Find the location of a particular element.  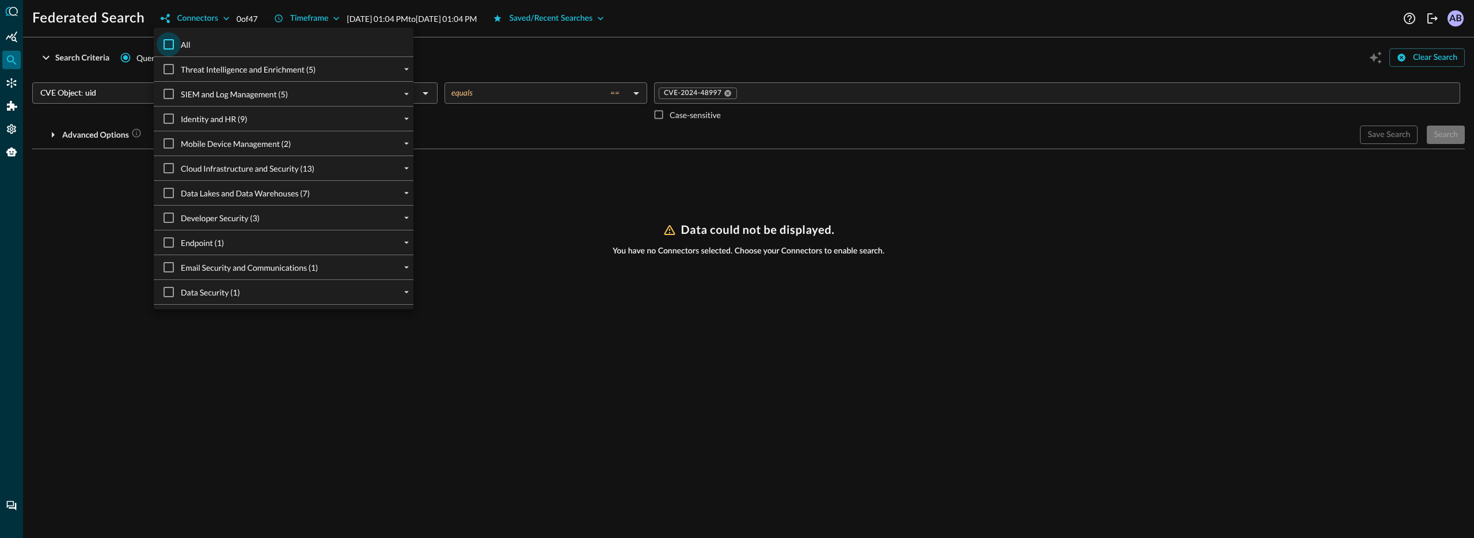

span: Cloud Infrastructure and Security (13) is located at coordinates (248, 168).